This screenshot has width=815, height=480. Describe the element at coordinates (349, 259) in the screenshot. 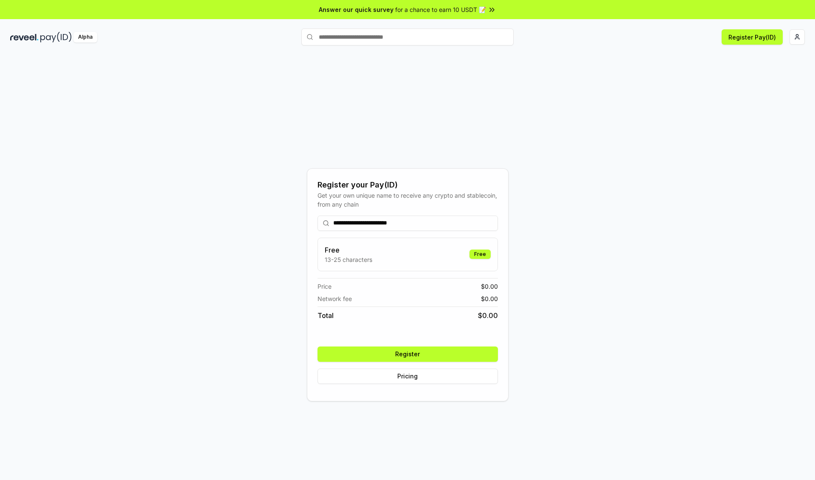

I see `p: 13-25 characters` at that location.